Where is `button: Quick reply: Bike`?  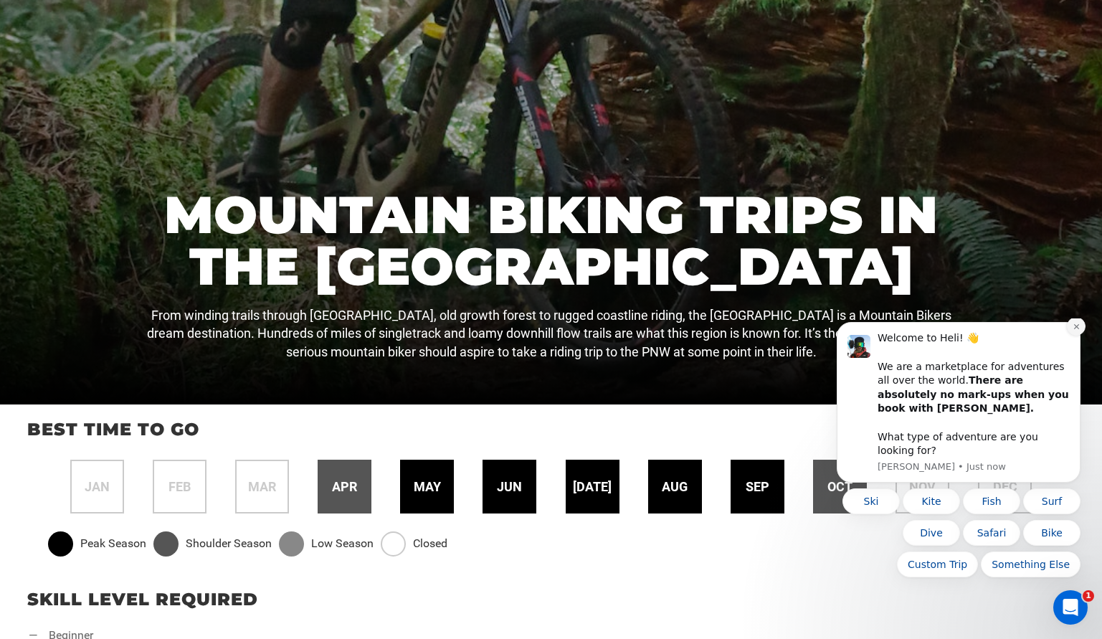
button: Quick reply: Bike is located at coordinates (237, 214).